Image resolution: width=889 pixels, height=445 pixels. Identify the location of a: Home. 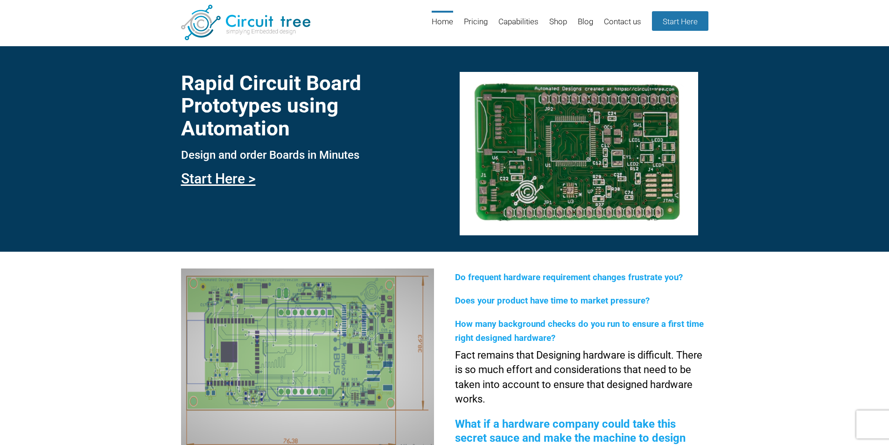
(442, 26).